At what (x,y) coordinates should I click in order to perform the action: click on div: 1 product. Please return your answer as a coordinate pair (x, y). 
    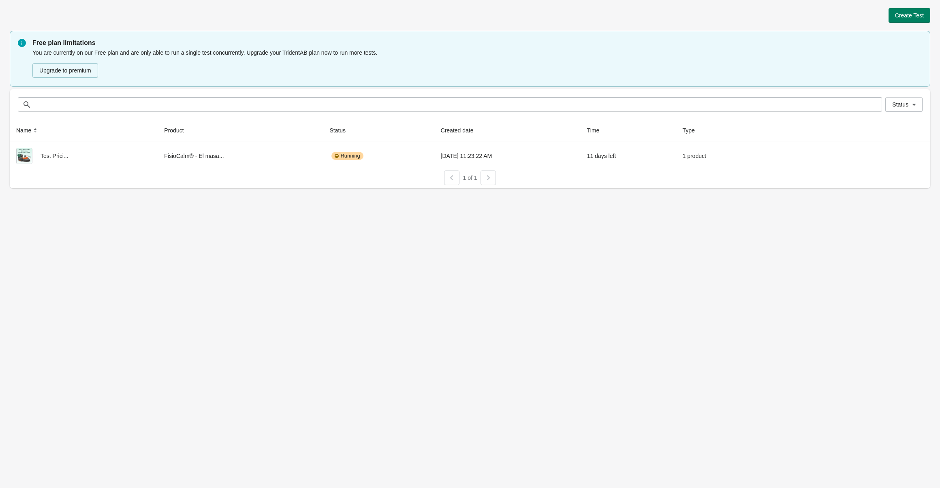
    Looking at the image, I should click on (718, 156).